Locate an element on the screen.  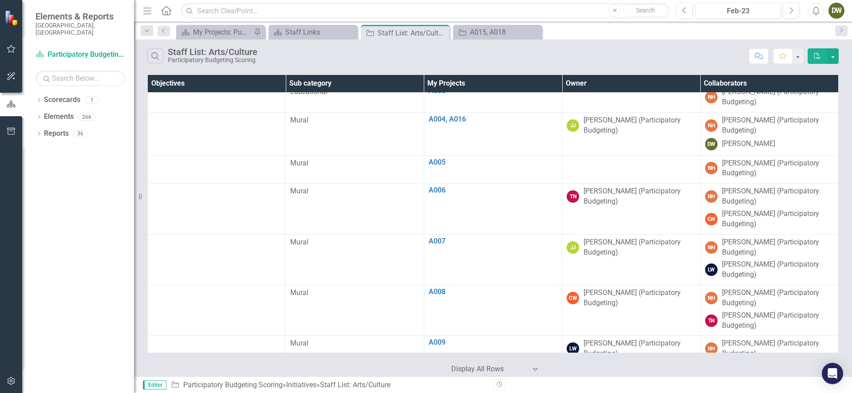
div: Participatory Budgeting Scoring is located at coordinates (212, 60).